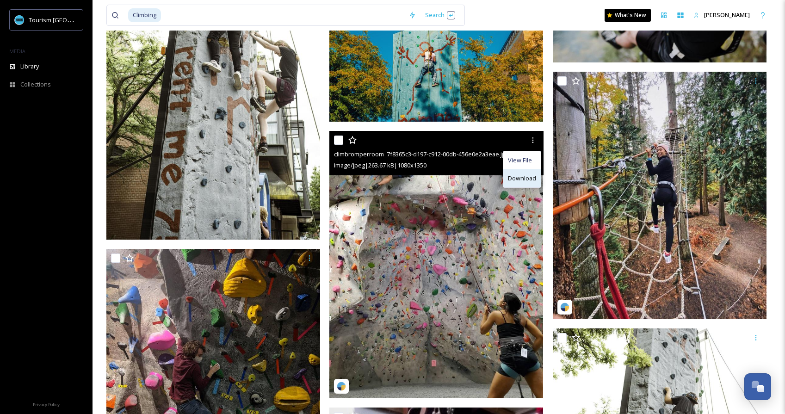 The image size is (785, 414). I want to click on img: tourism_nanaimo_logo.jpeg, so click(19, 20).